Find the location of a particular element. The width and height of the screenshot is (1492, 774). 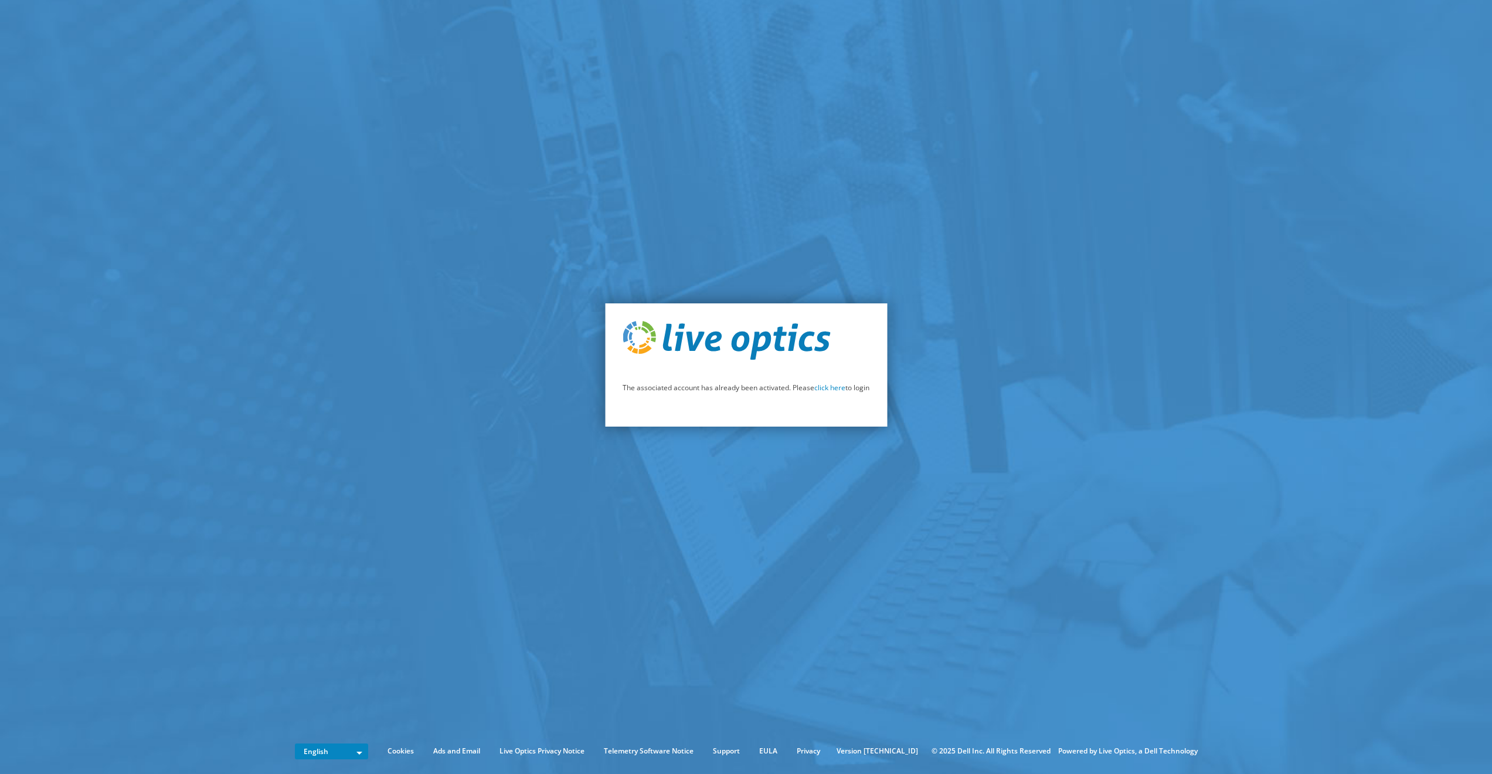

a: Live Optics Privacy Notice is located at coordinates (542, 751).